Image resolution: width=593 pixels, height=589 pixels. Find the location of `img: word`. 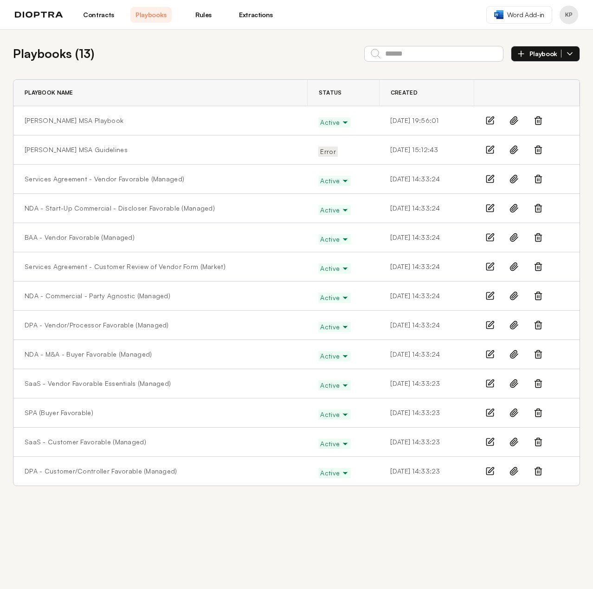

img: word is located at coordinates (499, 14).